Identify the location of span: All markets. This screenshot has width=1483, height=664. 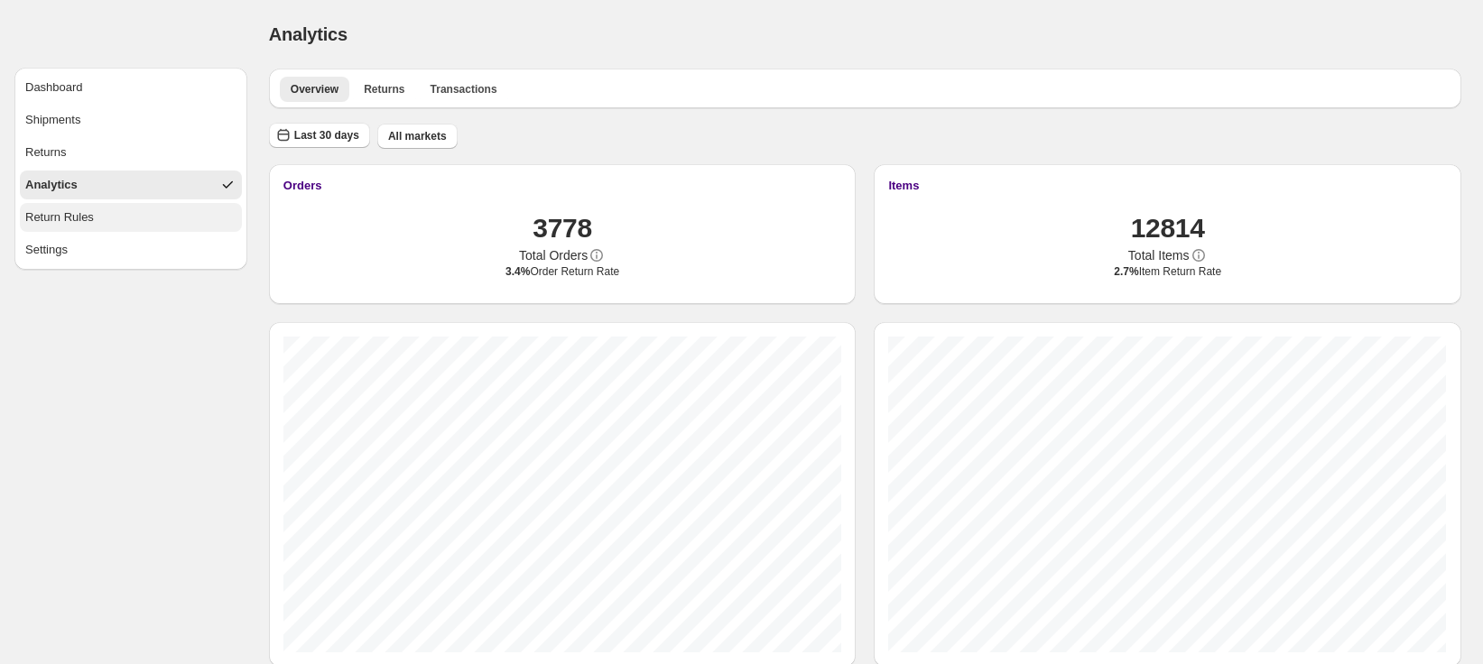
(417, 136).